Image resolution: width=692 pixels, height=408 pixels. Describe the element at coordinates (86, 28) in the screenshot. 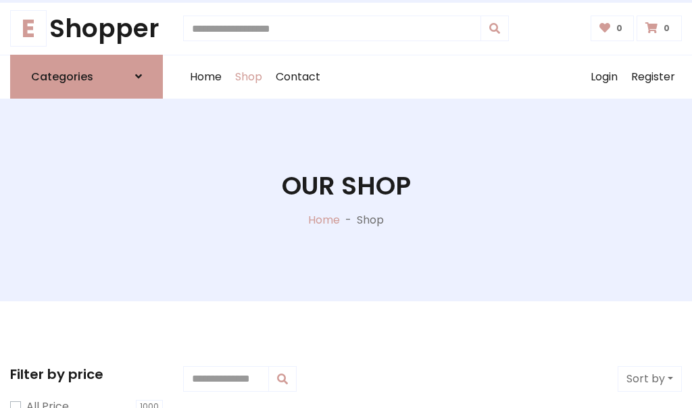

I see `h1: Shopper` at that location.